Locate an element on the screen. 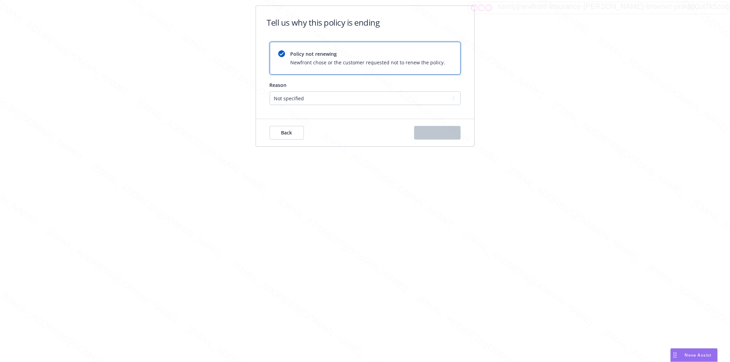  div: Drag to move is located at coordinates (675, 355).